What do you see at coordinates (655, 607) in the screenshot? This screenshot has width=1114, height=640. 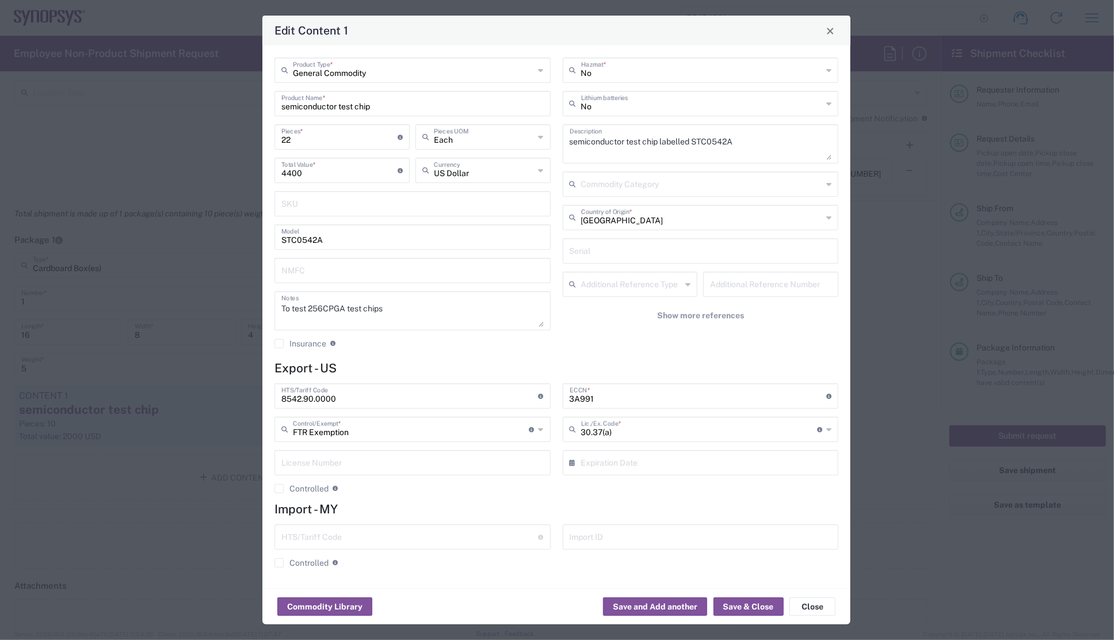 I see `button: Save and Add another` at bounding box center [655, 607].